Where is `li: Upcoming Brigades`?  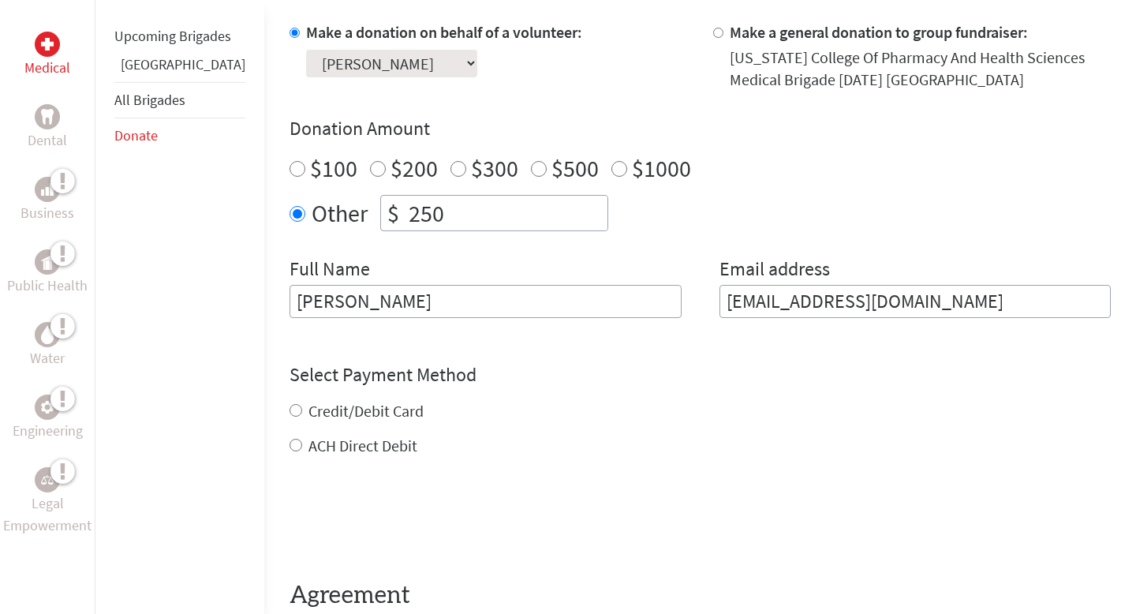
li: Upcoming Brigades is located at coordinates (180, 36).